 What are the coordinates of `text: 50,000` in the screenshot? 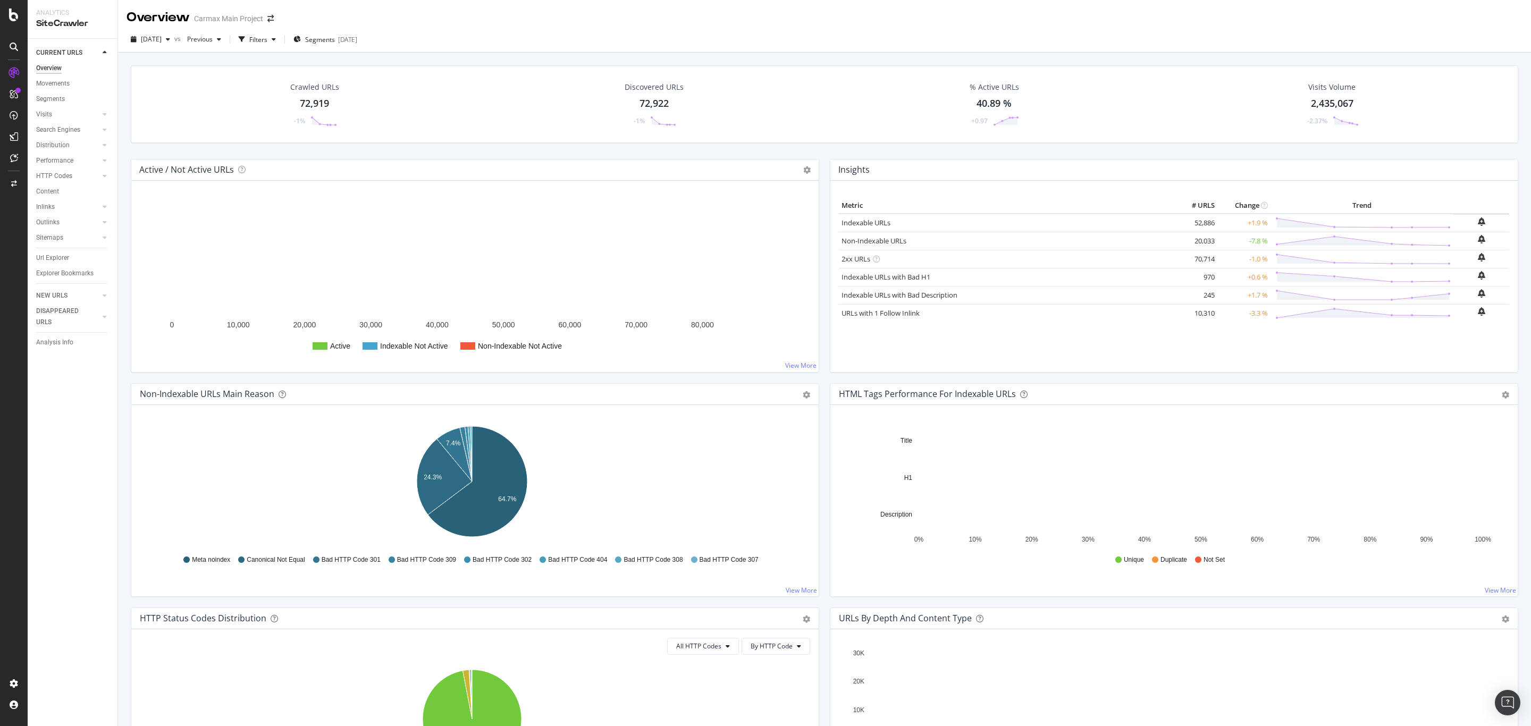 It's located at (503, 325).